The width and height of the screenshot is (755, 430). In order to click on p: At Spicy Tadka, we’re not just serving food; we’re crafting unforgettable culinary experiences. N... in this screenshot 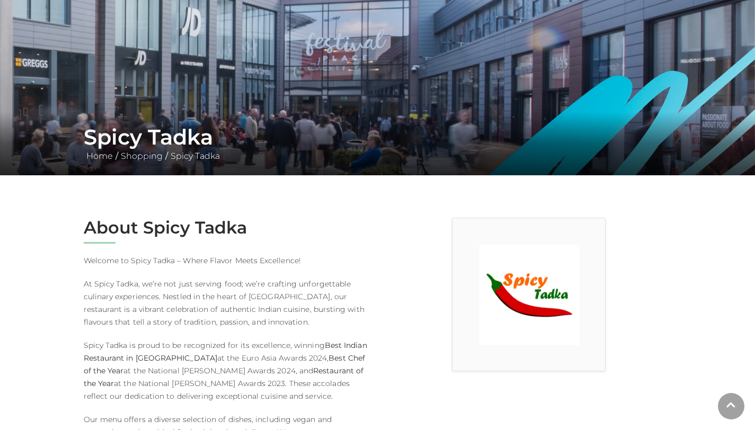, I will do `click(227, 303)`.